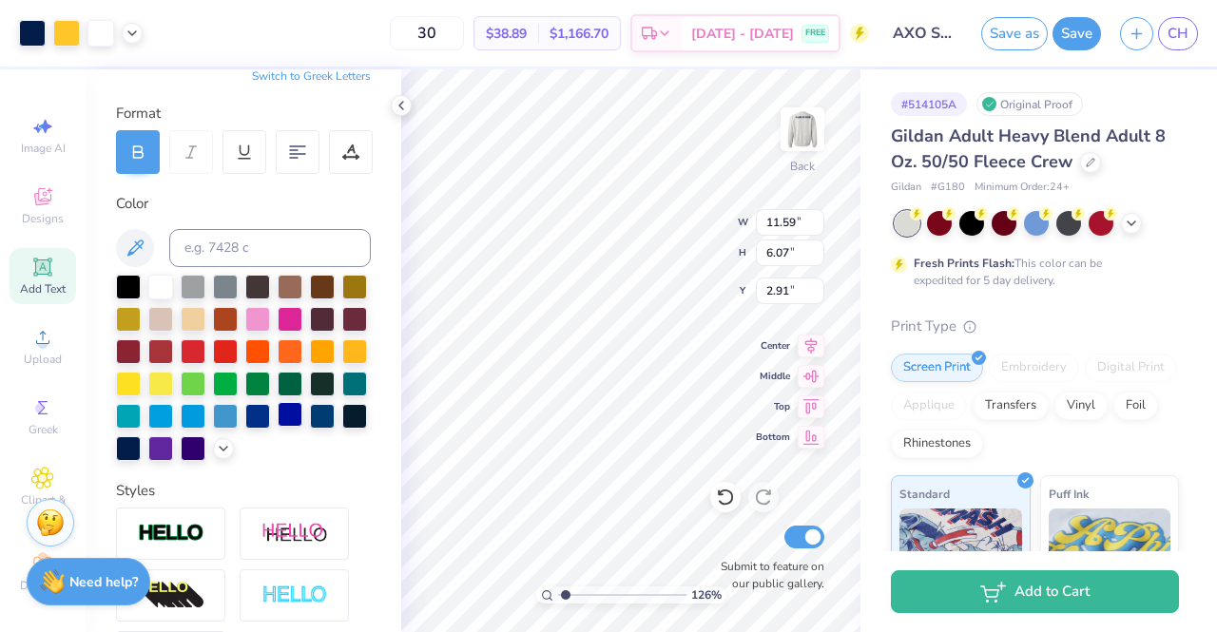 The width and height of the screenshot is (1217, 632). Describe the element at coordinates (1028, 148) in the screenshot. I see `span: Gildan Adult Heavy Blend Adult 8 Oz. 50/50 Fleece Crew` at that location.